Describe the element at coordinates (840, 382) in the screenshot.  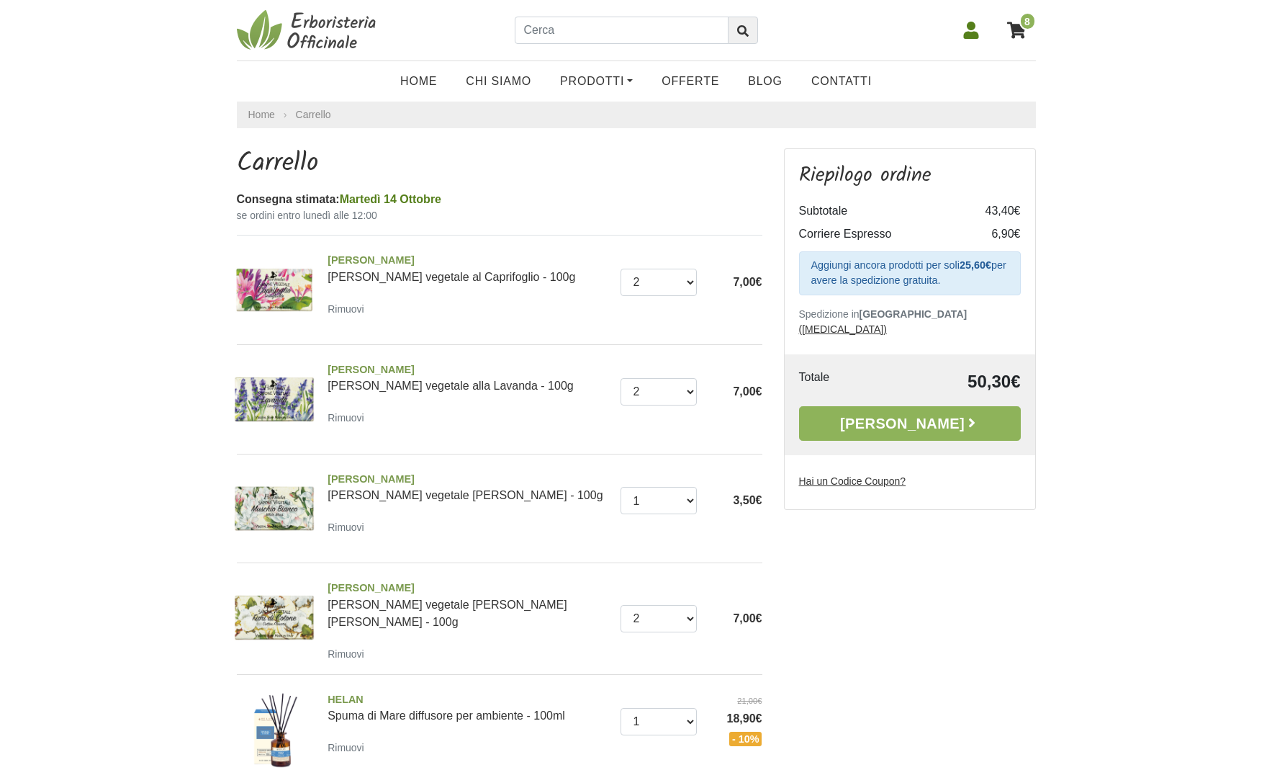
I see `td: Totale` at that location.